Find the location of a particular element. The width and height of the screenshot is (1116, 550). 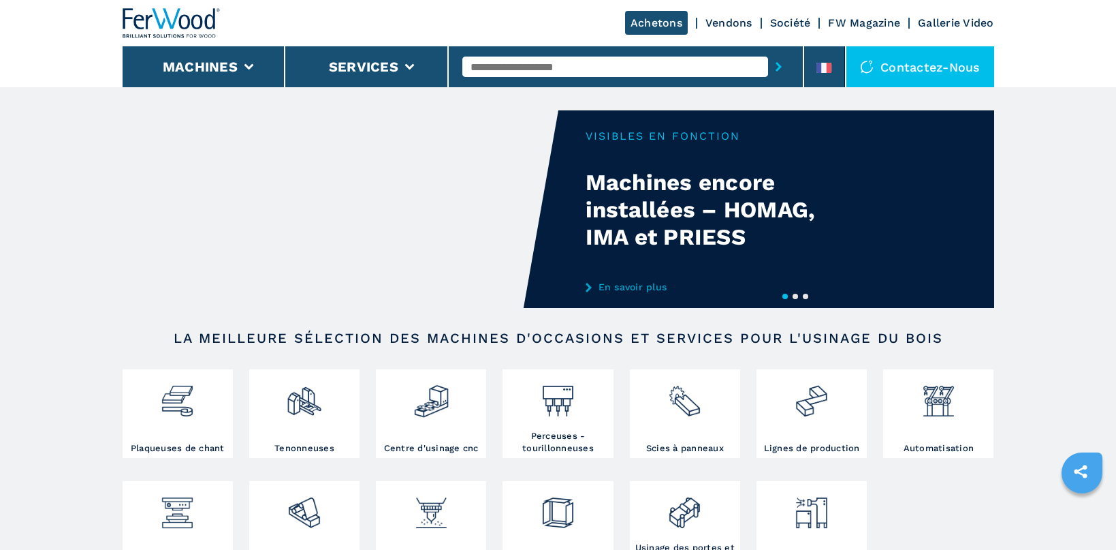

img: squadratrici_2.png is located at coordinates (304, 396).